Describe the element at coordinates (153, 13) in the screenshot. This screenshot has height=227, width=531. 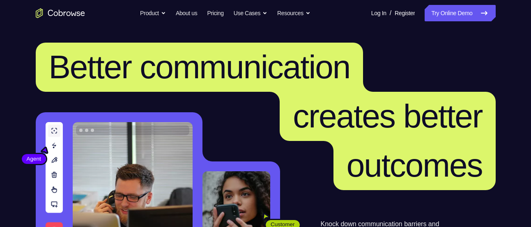
I see `button: Product` at that location.